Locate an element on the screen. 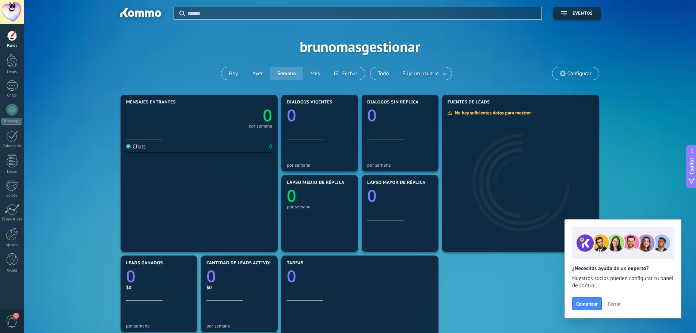 The height and width of the screenshot is (333, 696). div: Ajustes is located at coordinates (12, 245).